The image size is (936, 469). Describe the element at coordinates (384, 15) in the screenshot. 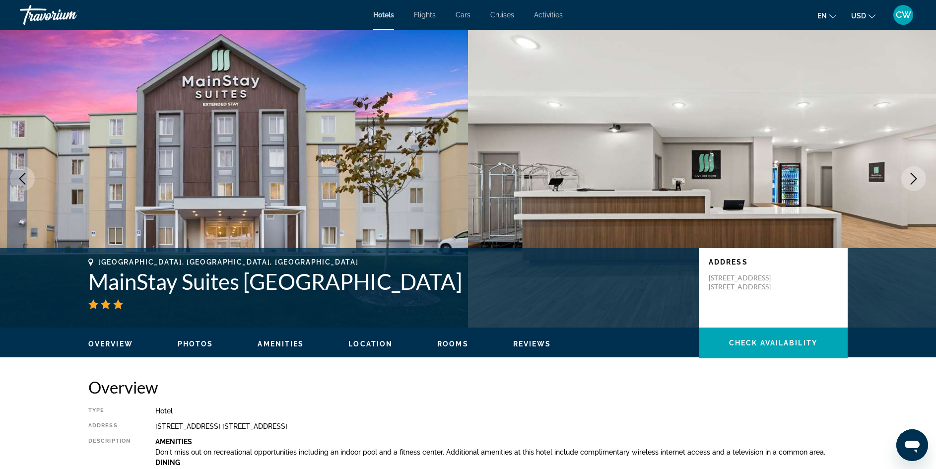

I see `span: Hotels` at that location.